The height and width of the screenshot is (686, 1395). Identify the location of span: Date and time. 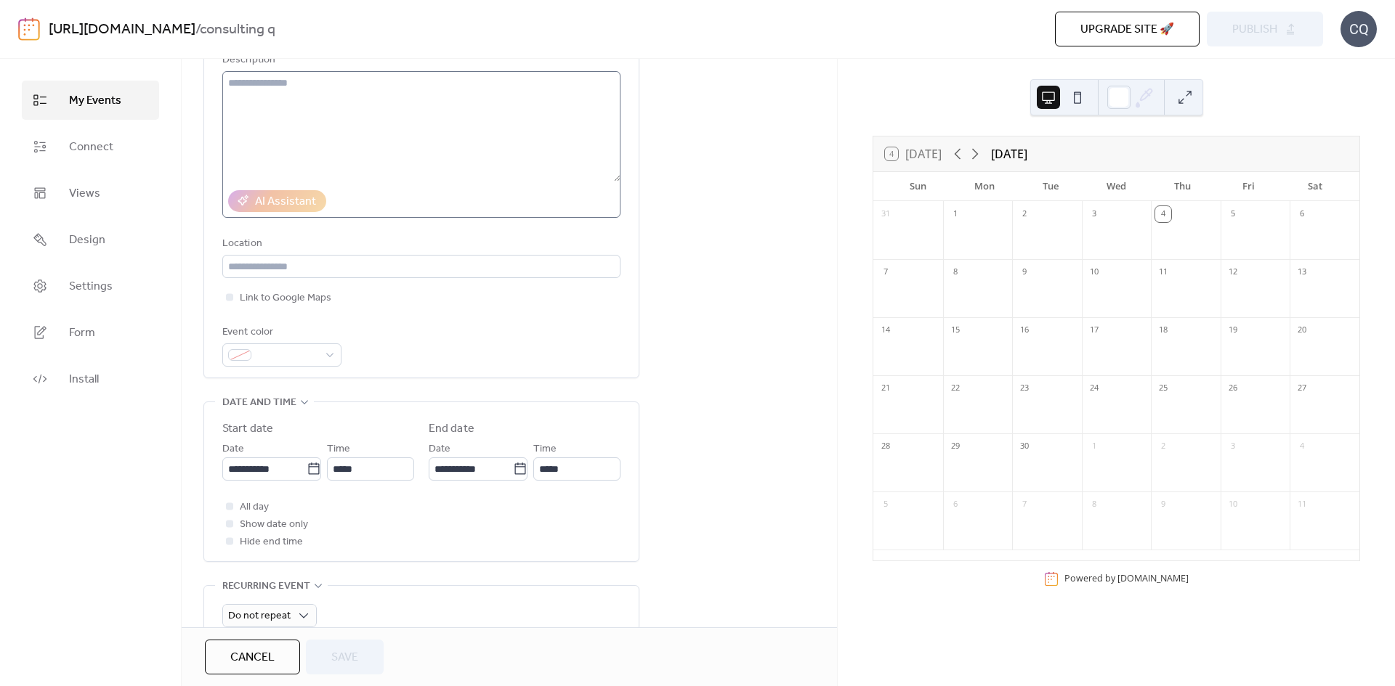
(259, 403).